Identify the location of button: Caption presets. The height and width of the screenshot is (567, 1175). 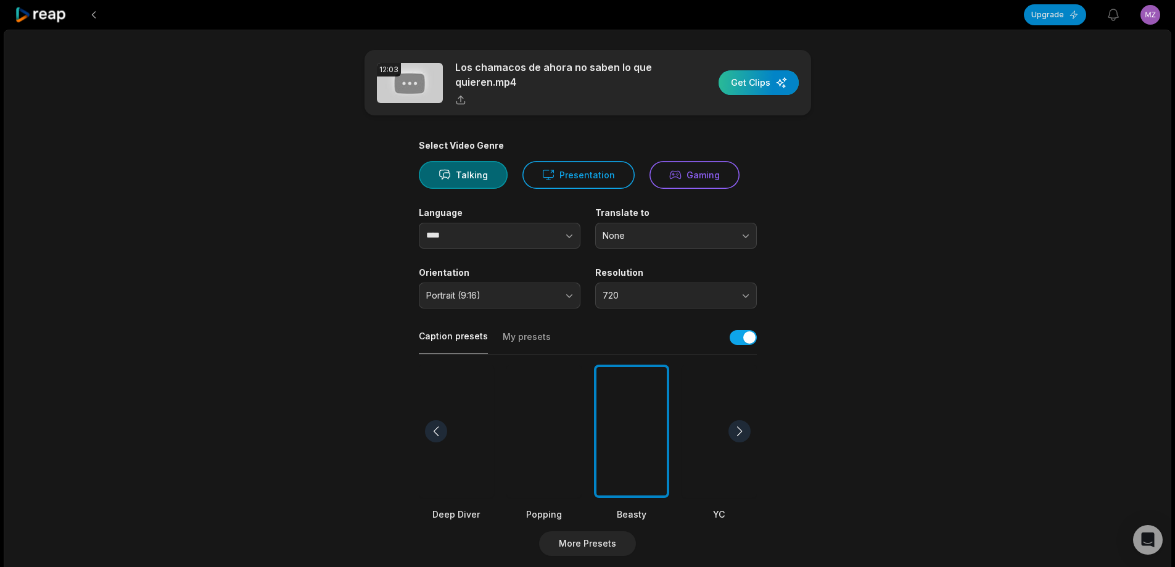
(453, 342).